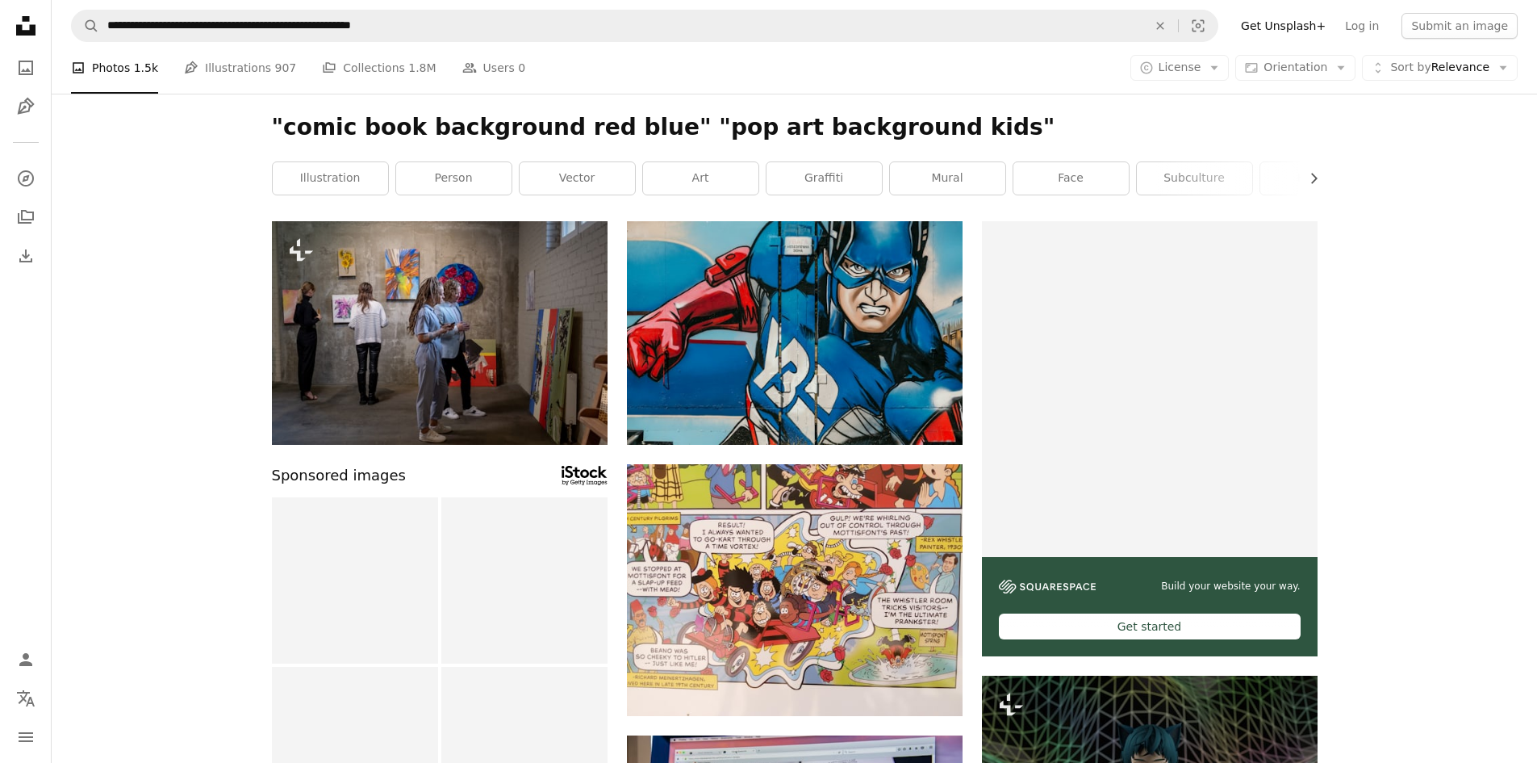  What do you see at coordinates (577, 178) in the screenshot?
I see `a: vector` at bounding box center [577, 178].